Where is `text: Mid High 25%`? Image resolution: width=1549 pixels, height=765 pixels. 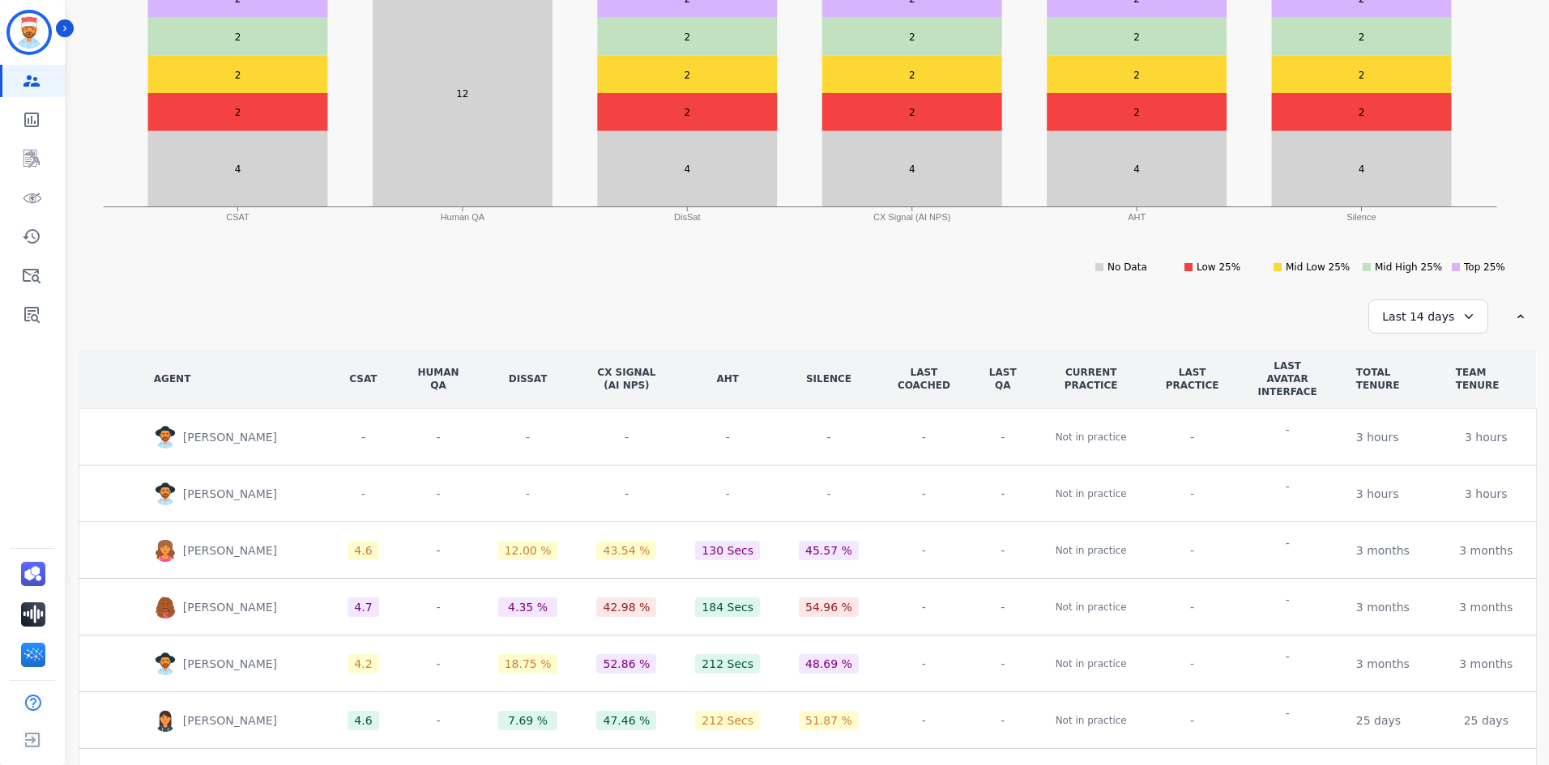 text: Mid High 25% is located at coordinates (1408, 267).